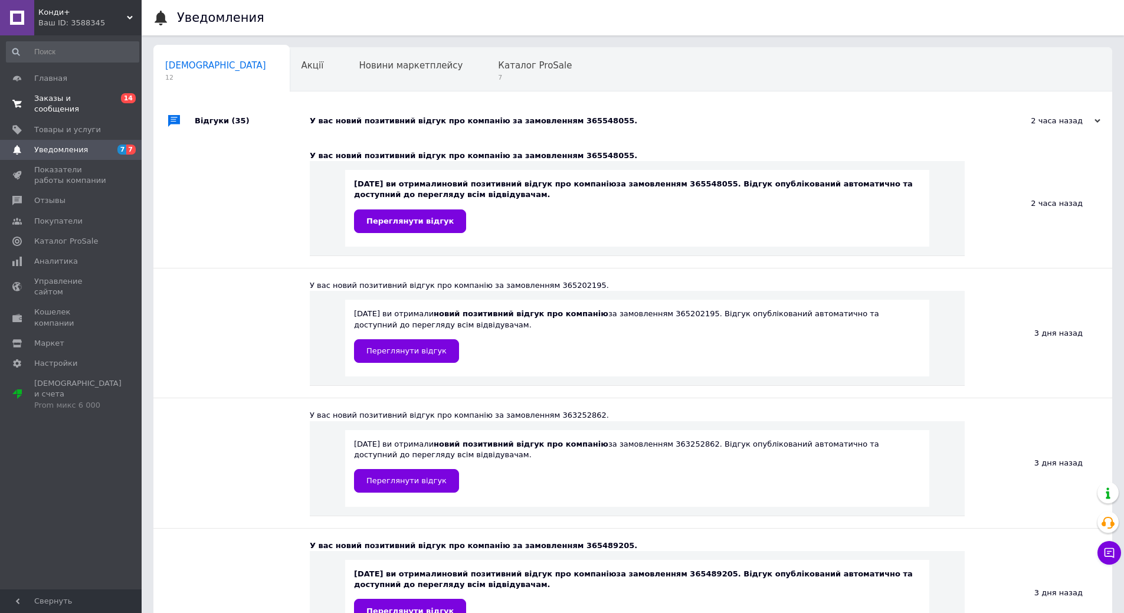 This screenshot has height=613, width=1124. I want to click on span: 12, so click(215, 77).